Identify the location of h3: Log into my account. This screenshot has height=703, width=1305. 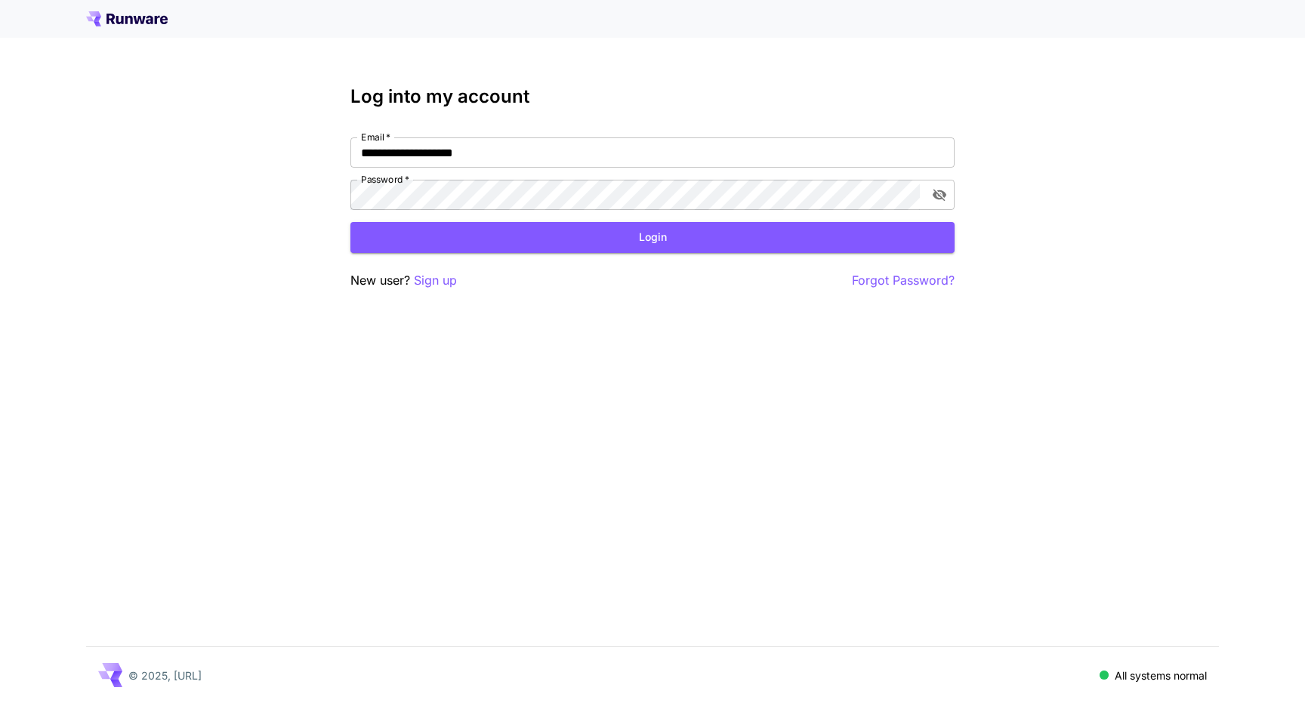
(652, 97).